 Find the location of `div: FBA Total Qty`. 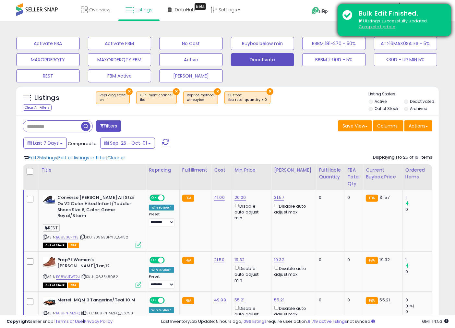

div: FBA Total Qty is located at coordinates (354, 177).